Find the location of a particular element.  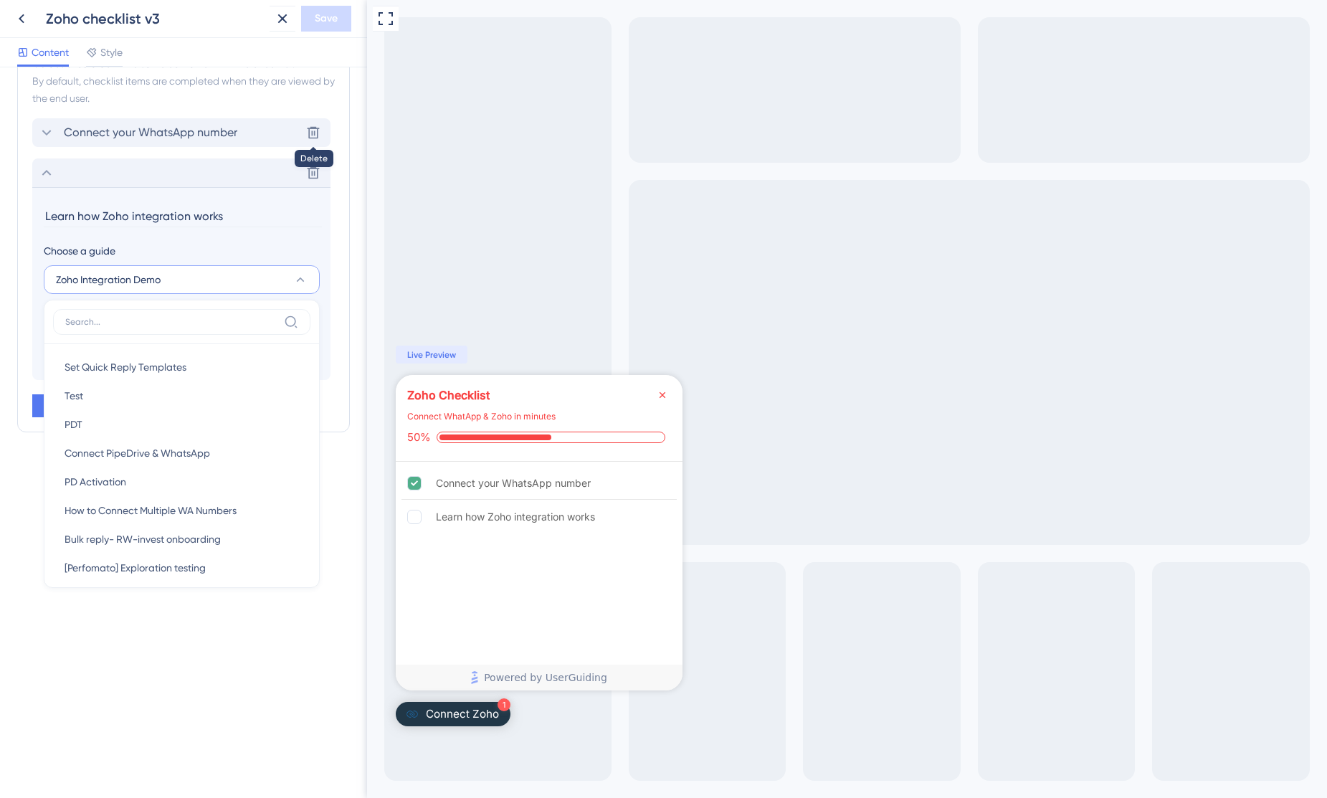

span: Connect your WhatsApp number is located at coordinates (151, 133).